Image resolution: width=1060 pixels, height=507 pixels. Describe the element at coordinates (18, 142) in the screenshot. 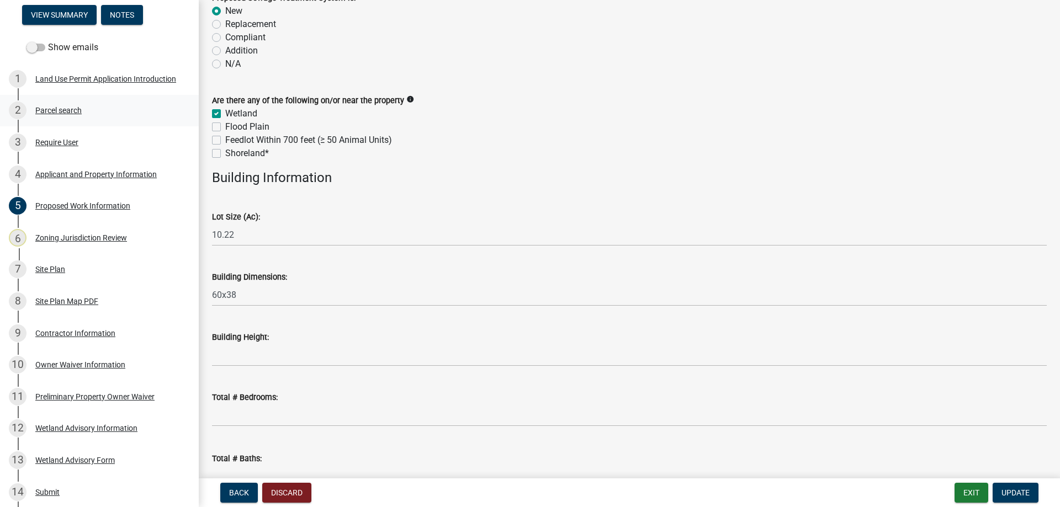

I see `div: 3` at that location.